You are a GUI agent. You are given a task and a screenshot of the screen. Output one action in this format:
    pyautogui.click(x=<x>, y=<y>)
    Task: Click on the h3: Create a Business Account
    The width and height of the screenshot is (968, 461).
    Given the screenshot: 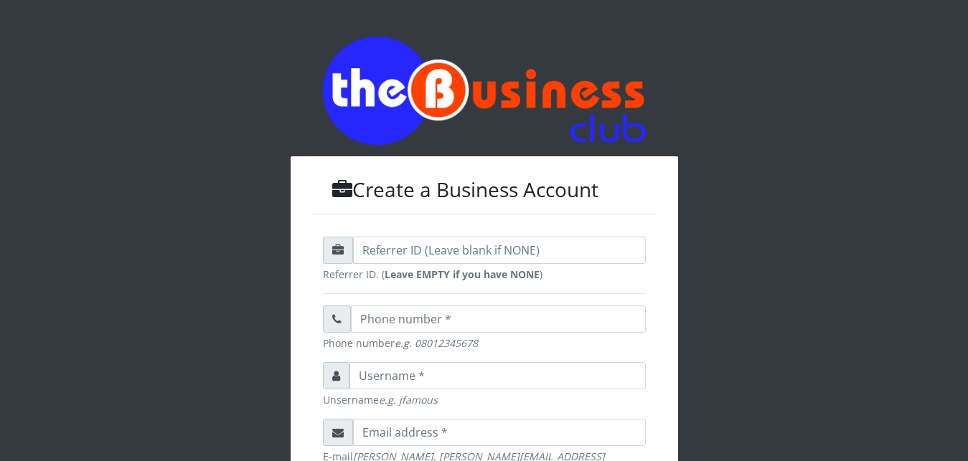 What is the action you would take?
    pyautogui.click(x=484, y=190)
    